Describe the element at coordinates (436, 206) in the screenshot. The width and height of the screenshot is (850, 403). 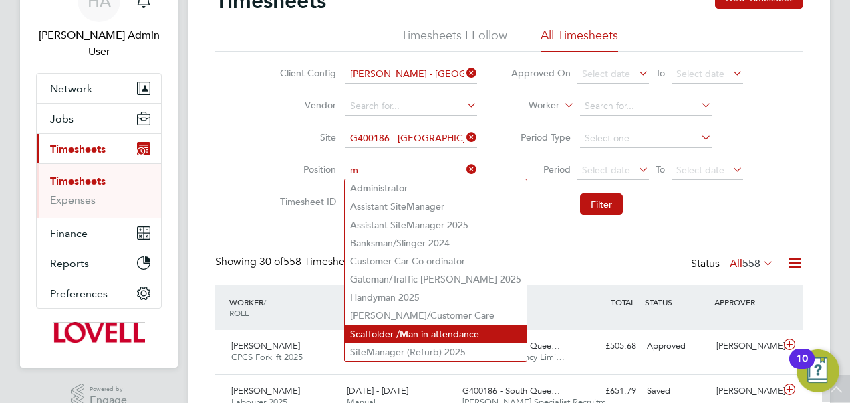
I see `li: Assistant Site anager` at that location.